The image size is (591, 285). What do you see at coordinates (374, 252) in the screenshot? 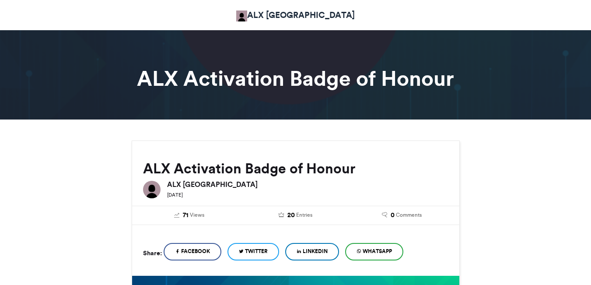
I see `a: WhatsApp` at bounding box center [374, 252].